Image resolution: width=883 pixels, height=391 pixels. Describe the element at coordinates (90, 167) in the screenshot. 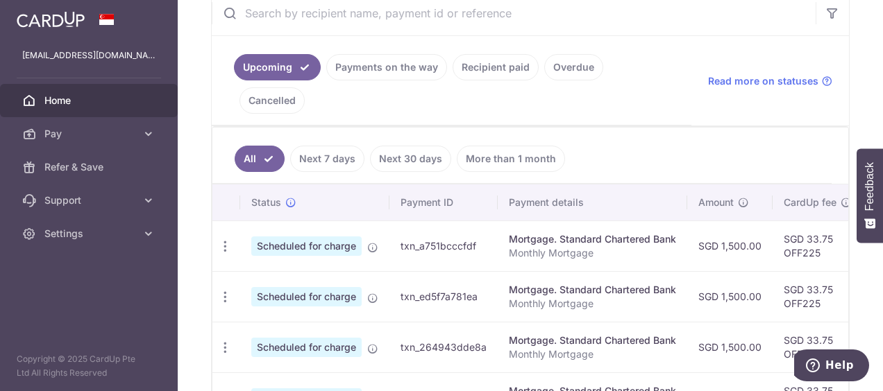

I see `span: Refer & Save` at that location.